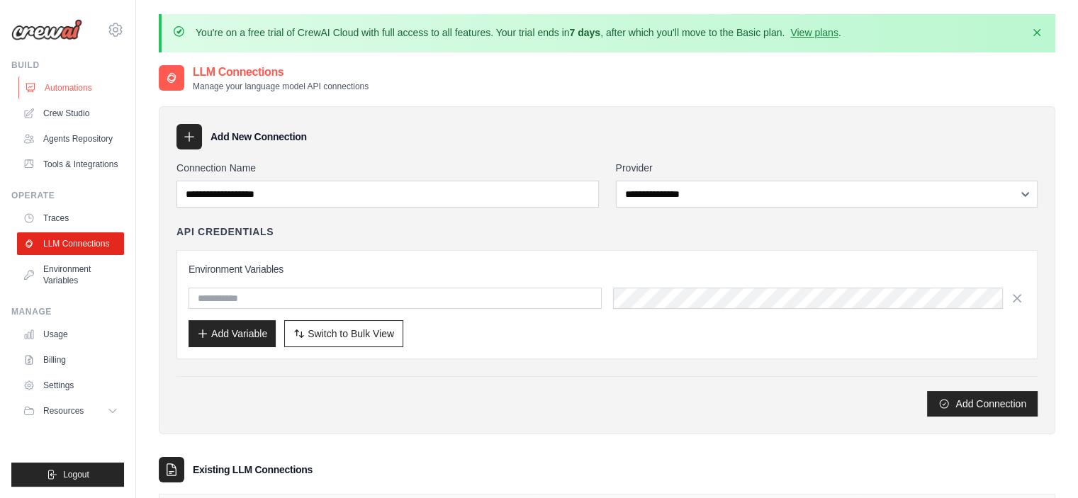 This screenshot has height=498, width=1078. What do you see at coordinates (827, 168) in the screenshot?
I see `label: Provider` at bounding box center [827, 168].